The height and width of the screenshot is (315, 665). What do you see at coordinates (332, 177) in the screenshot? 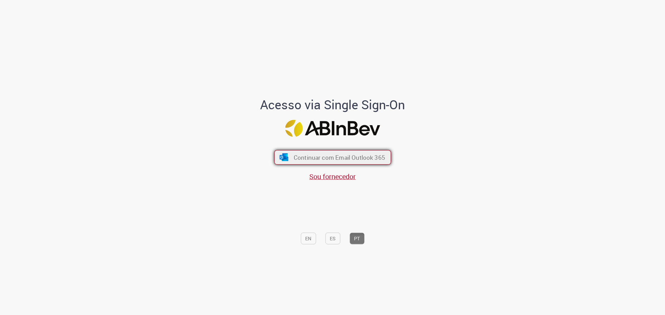
I see `span: Sou fornecedor` at bounding box center [332, 177].